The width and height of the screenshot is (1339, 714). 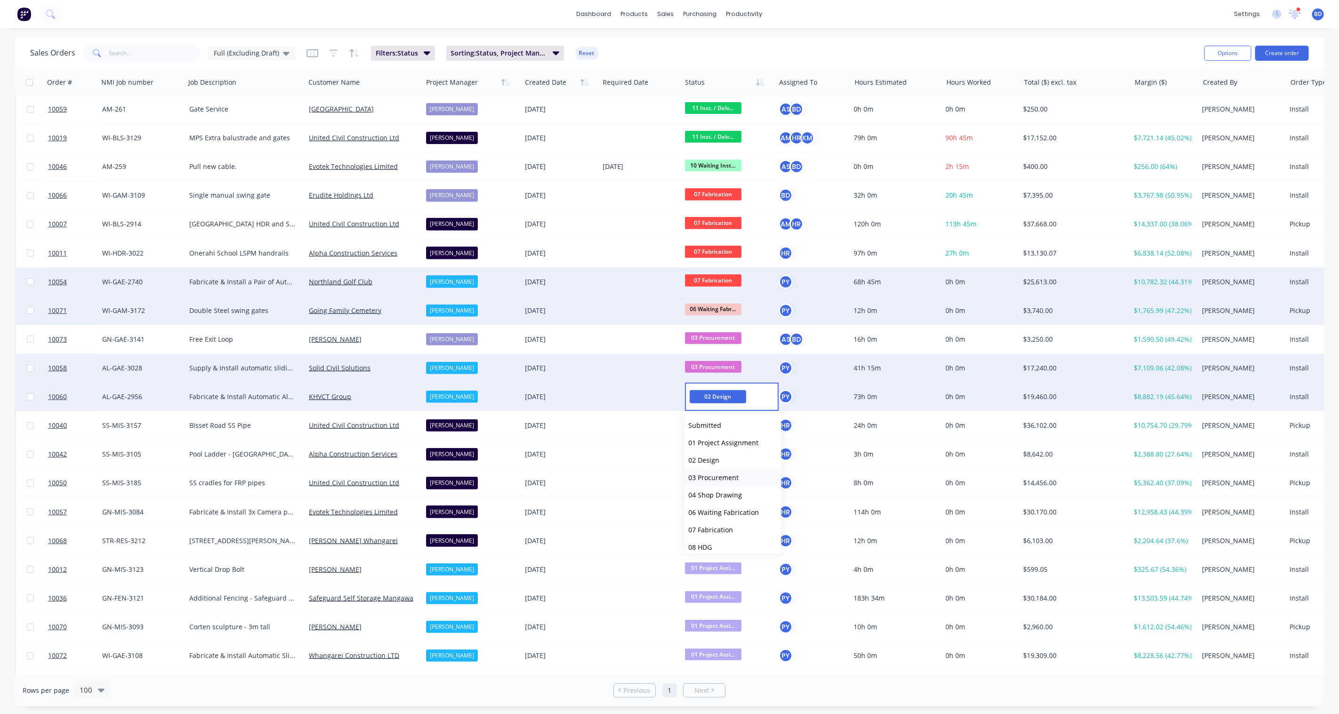 What do you see at coordinates (733, 512) in the screenshot?
I see `button: 06 Waiting Fabrication` at bounding box center [733, 512].